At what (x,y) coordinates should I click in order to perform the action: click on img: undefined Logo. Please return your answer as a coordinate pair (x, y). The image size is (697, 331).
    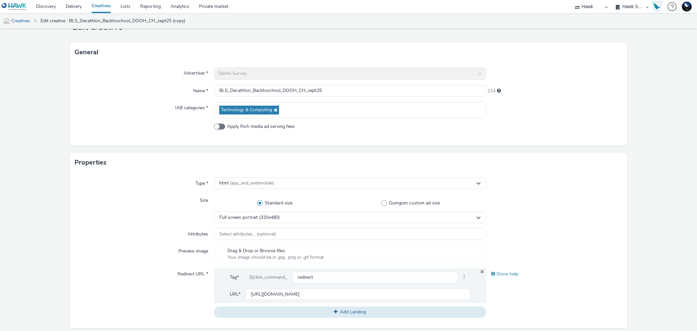
    Looking at the image, I should click on (14, 7).